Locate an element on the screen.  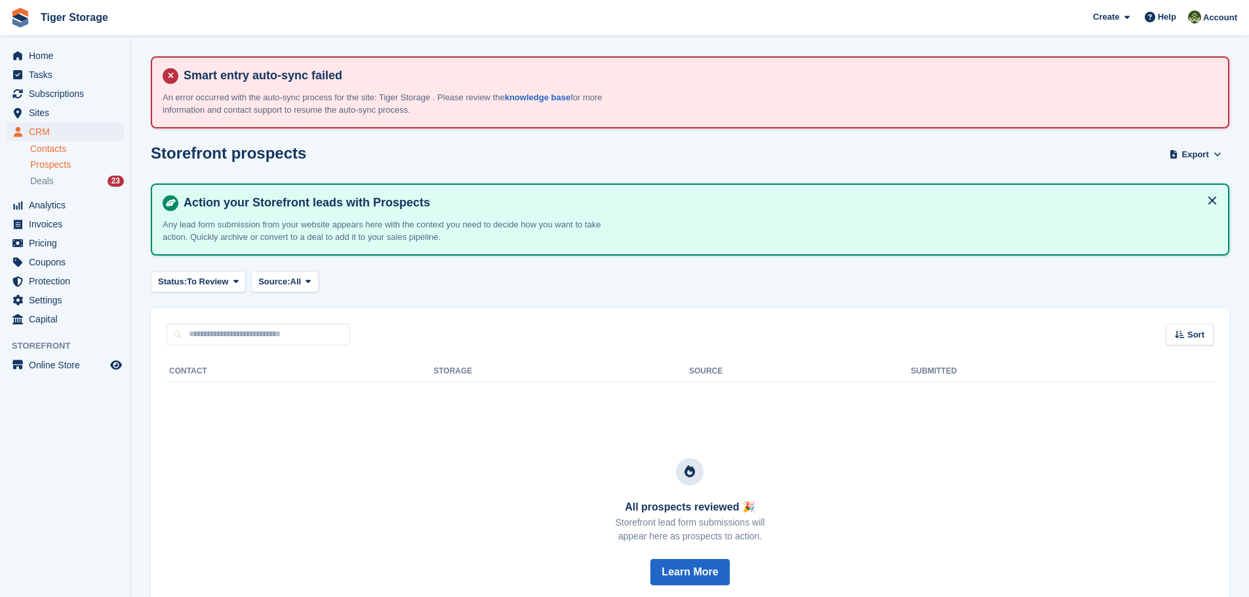
th: Storage is located at coordinates (561, 372).